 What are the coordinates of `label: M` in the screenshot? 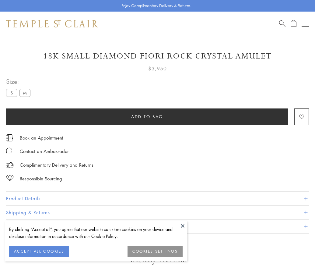 It's located at (25, 93).